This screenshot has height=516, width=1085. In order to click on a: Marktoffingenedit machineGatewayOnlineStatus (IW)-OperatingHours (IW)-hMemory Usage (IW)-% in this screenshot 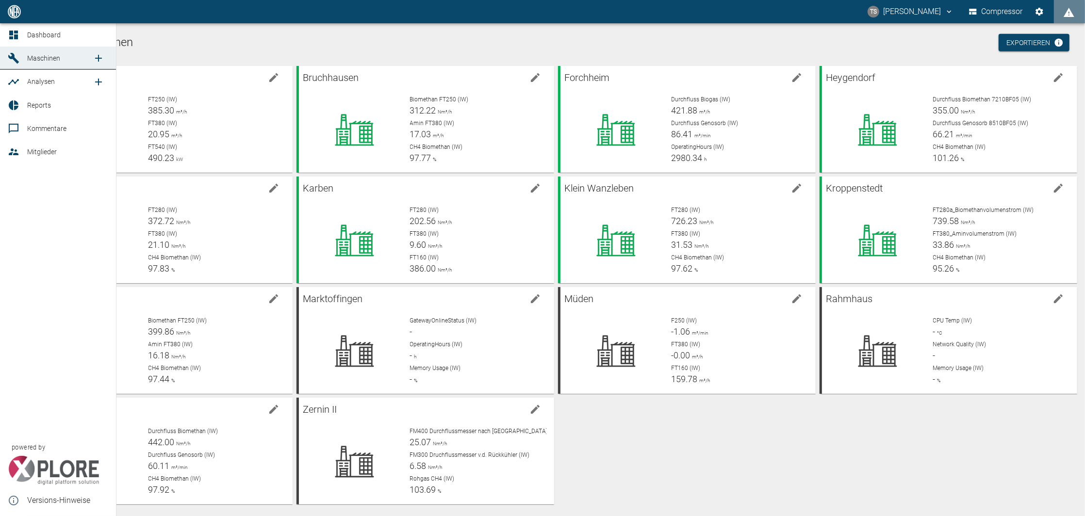, I will do `click(425, 341)`.